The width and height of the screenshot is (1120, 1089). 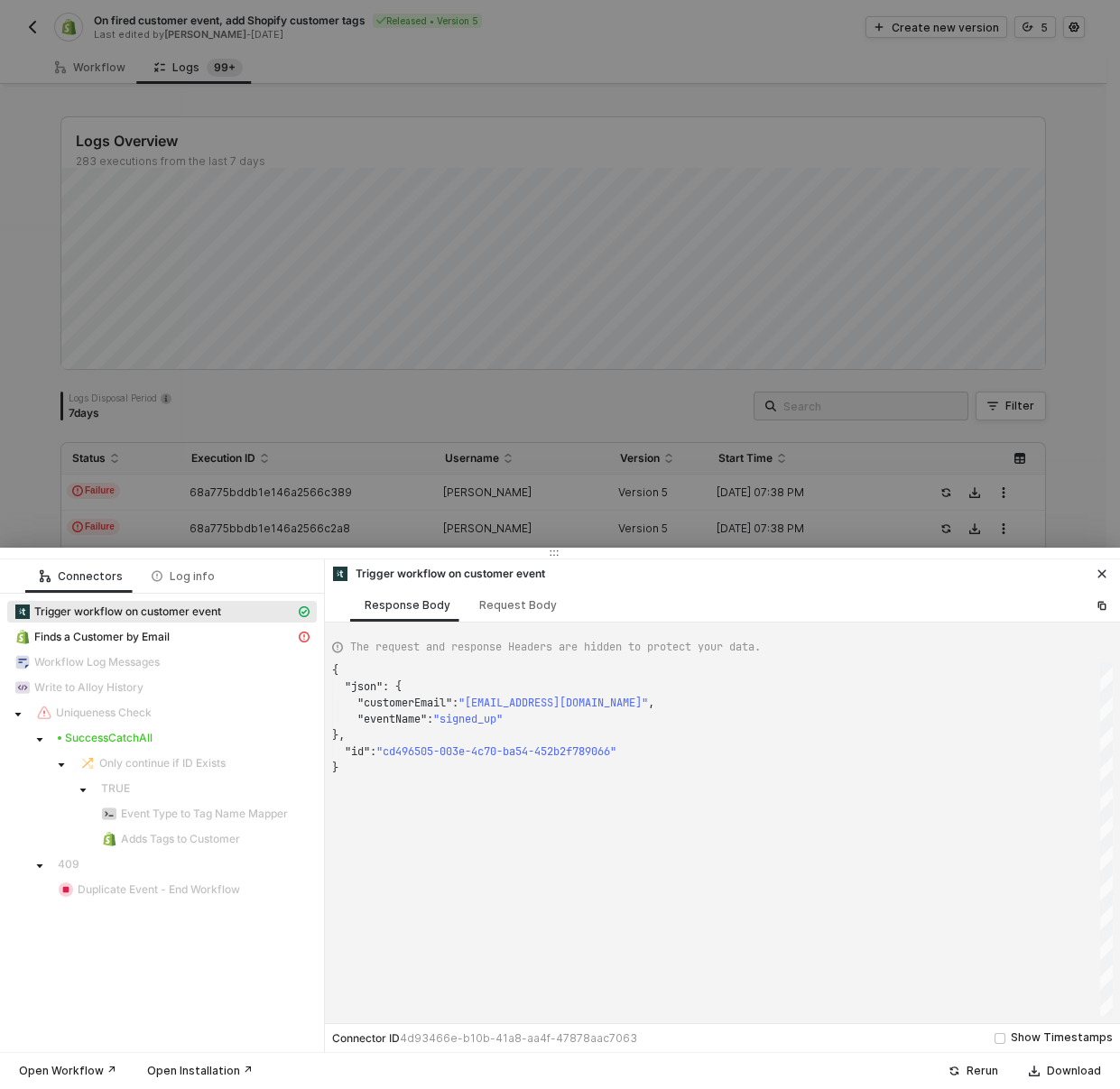 I want to click on span: icon-exclamation, so click(x=304, y=637).